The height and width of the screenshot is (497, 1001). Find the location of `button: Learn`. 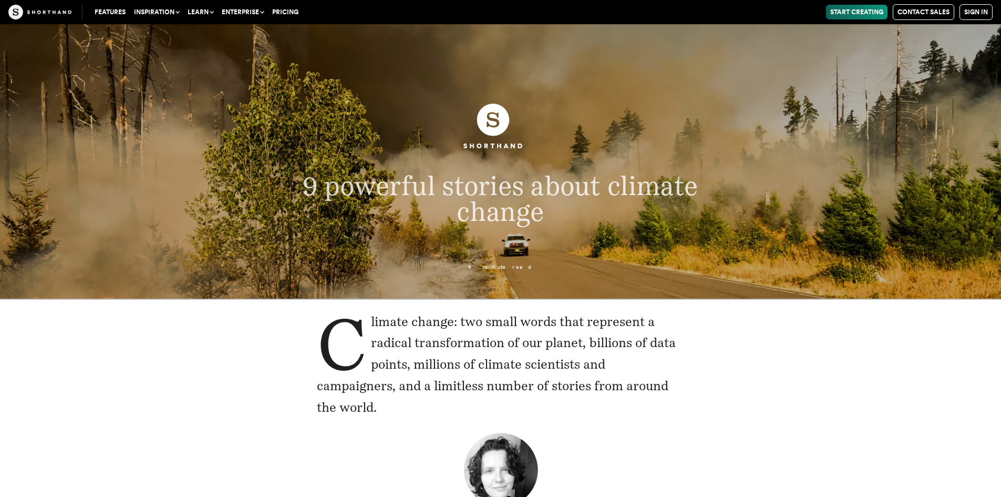

button: Learn is located at coordinates (200, 12).